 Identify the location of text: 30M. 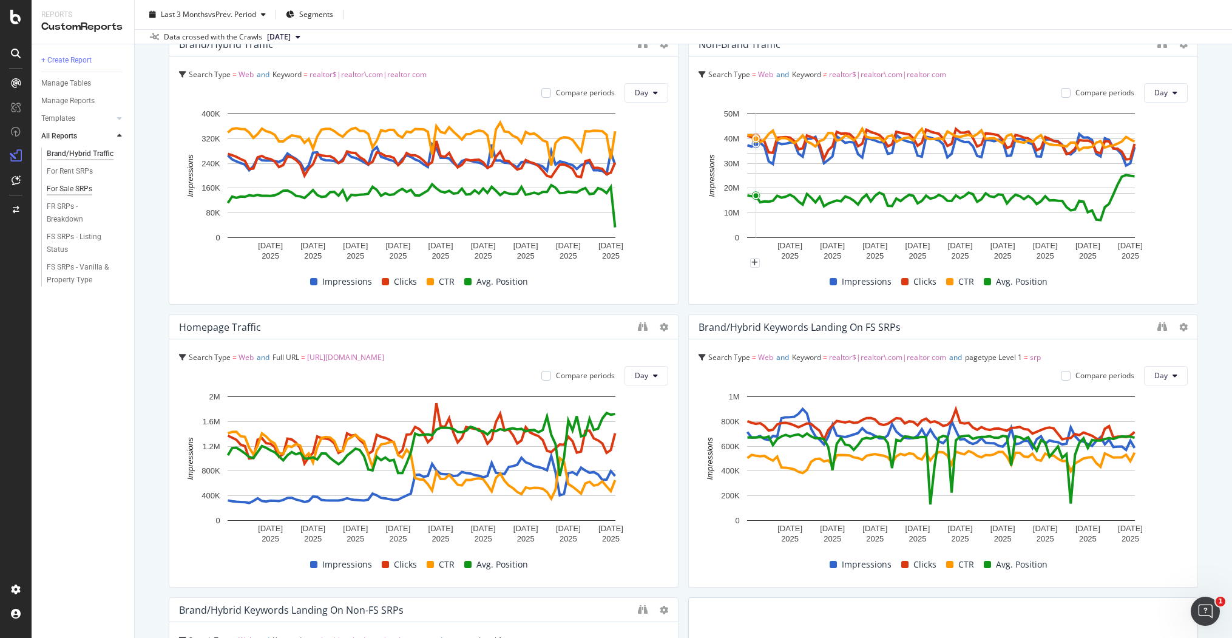
(731, 163).